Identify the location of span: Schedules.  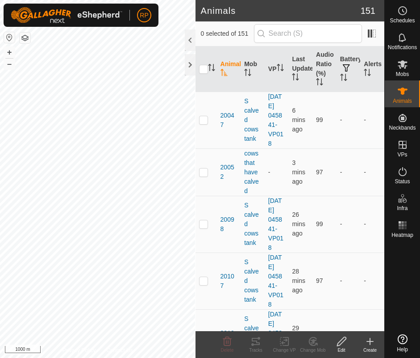
(402, 21).